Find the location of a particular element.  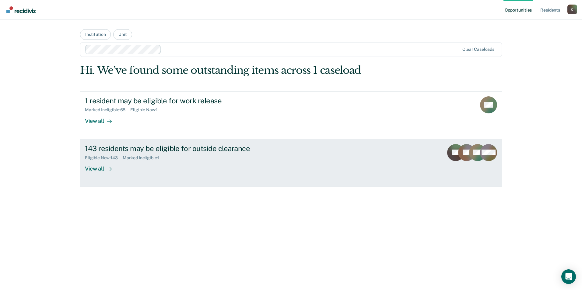

img: Recidiviz is located at coordinates (21, 10).